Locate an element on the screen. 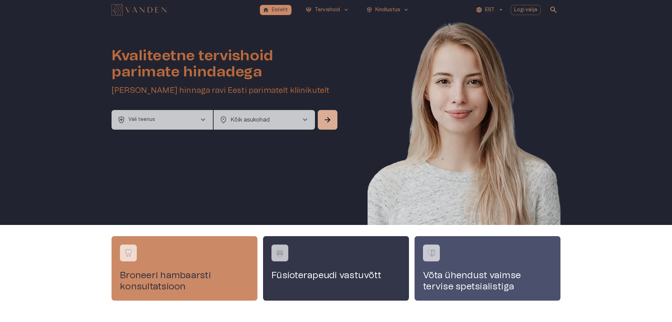 Image resolution: width=672 pixels, height=322 pixels. button: health_and_safetyVali teenuschevron_right is located at coordinates (162, 120).